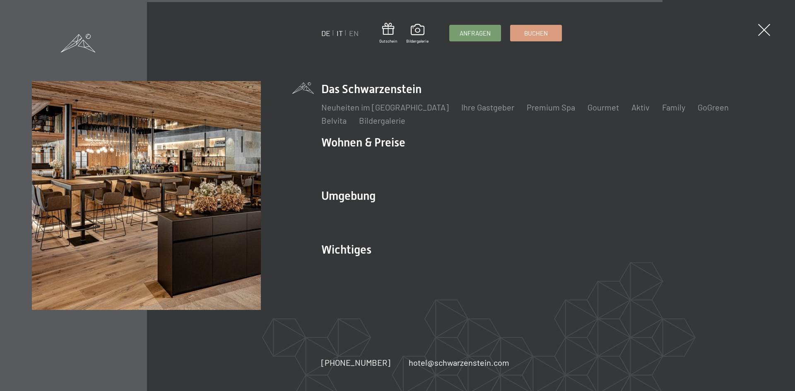  I want to click on span: Bildergalerie, so click(417, 41).